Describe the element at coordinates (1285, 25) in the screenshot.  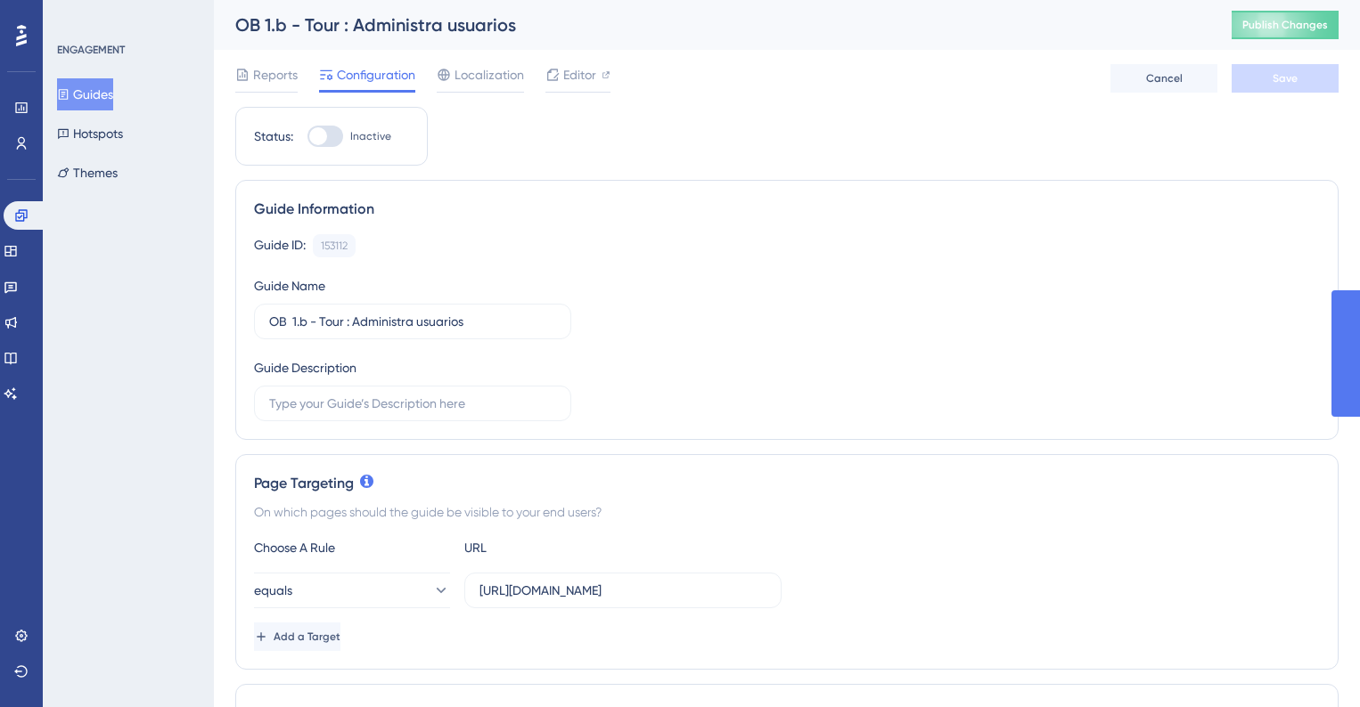
I see `span: Publish Changes` at that location.